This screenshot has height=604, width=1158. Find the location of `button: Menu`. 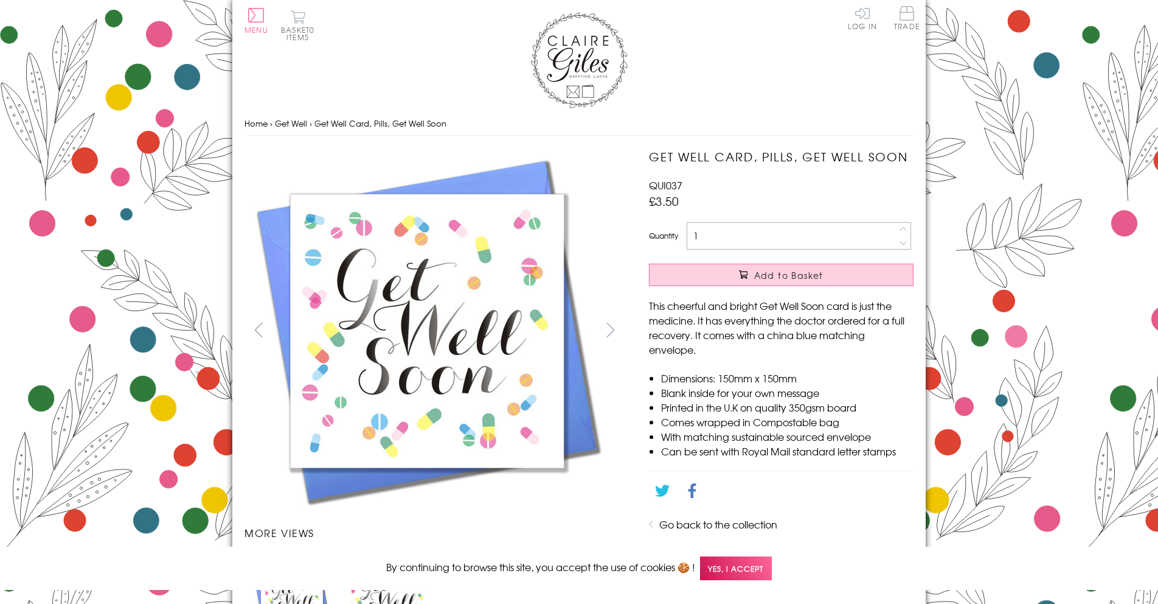

button: Menu is located at coordinates (256, 21).